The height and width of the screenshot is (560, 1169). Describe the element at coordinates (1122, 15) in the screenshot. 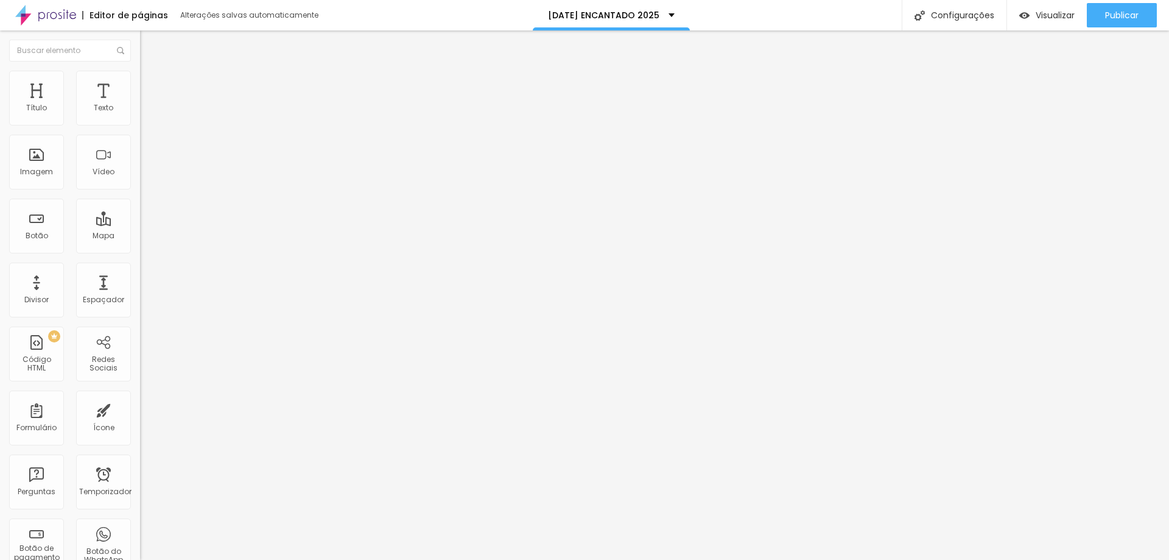

I see `button: Publicar` at that location.